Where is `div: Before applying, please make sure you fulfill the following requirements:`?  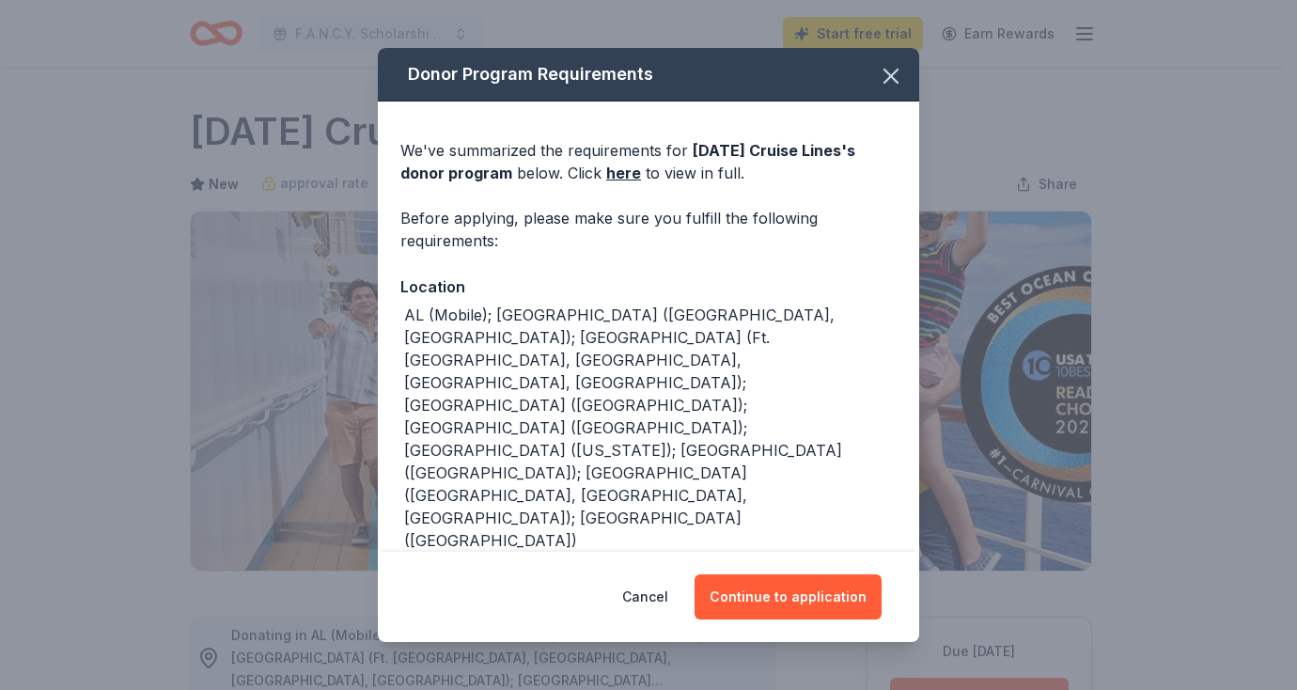
div: Before applying, please make sure you fulfill the following requirements: is located at coordinates (648, 229).